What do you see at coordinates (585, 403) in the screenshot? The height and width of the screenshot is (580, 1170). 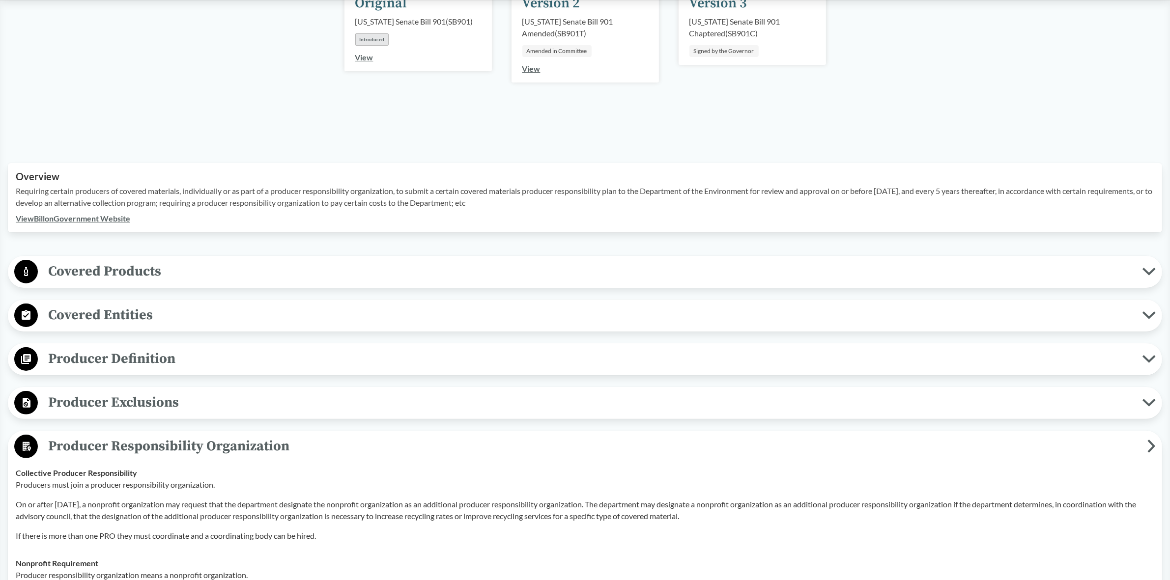 I see `button: Producer Exclusions` at bounding box center [585, 403].